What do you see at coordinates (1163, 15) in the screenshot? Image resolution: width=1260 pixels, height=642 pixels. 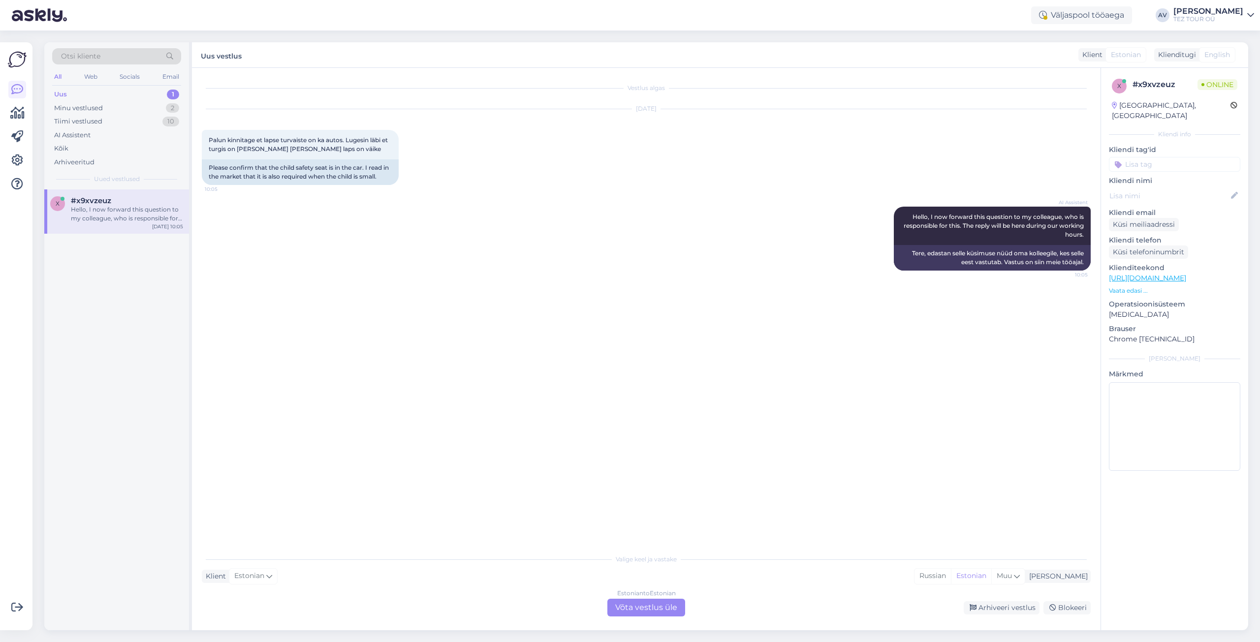 I see `div: AV` at bounding box center [1163, 15].